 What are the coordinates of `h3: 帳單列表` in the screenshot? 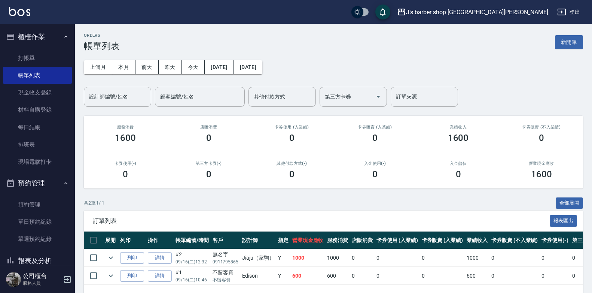 It's located at (102, 46).